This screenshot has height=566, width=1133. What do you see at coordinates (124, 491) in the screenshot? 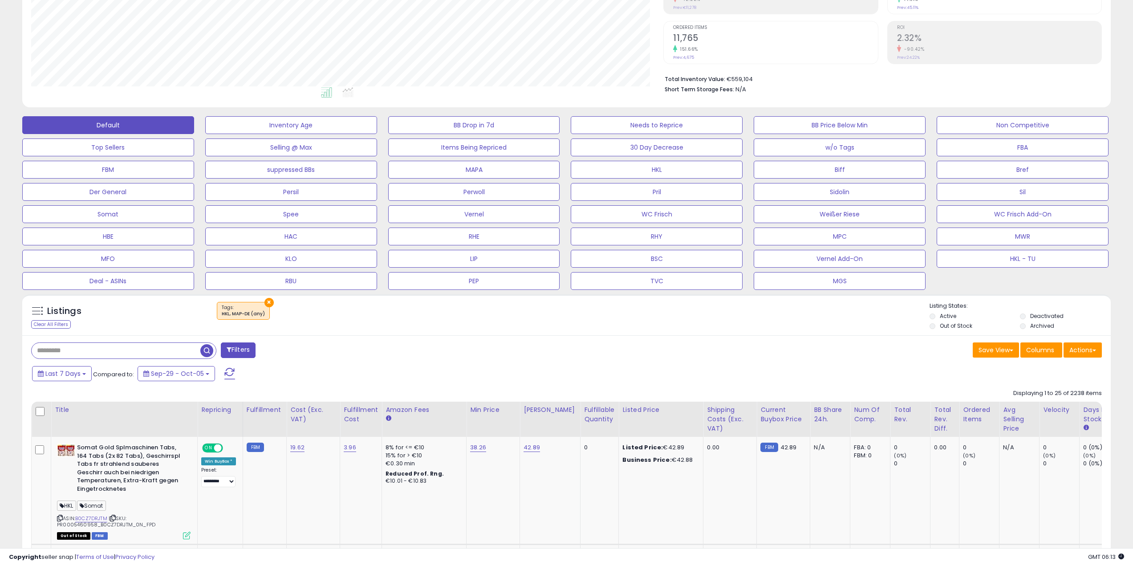
I see `div: ASIN:` at bounding box center [124, 491].